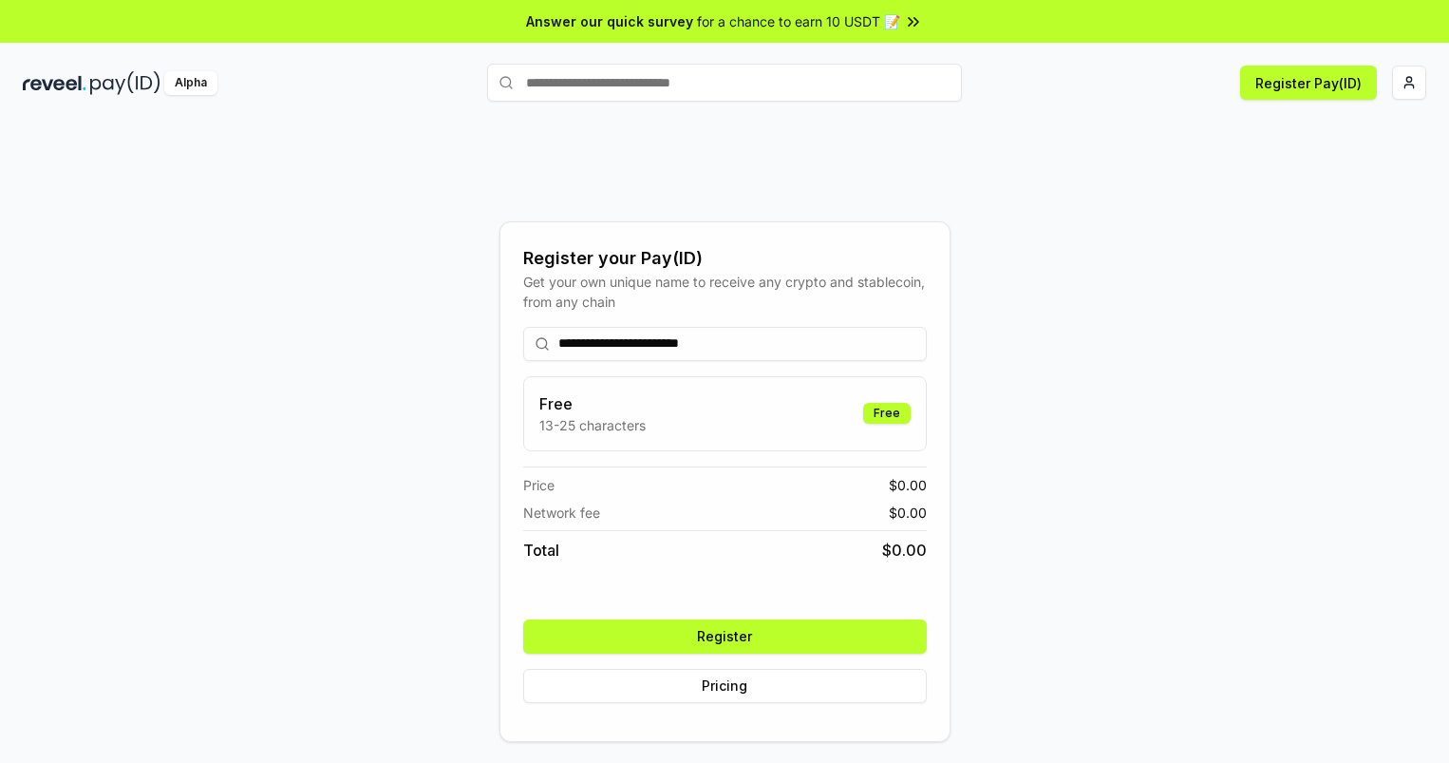 Image resolution: width=1449 pixels, height=763 pixels. What do you see at coordinates (191, 83) in the screenshot?
I see `div: Alpha` at bounding box center [191, 83].